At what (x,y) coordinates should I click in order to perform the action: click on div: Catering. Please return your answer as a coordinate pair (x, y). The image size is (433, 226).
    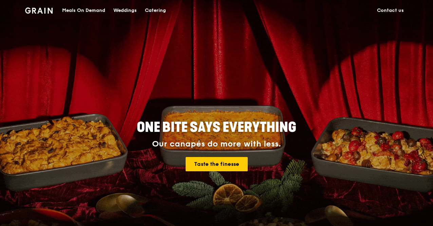
    Looking at the image, I should click on (155, 11).